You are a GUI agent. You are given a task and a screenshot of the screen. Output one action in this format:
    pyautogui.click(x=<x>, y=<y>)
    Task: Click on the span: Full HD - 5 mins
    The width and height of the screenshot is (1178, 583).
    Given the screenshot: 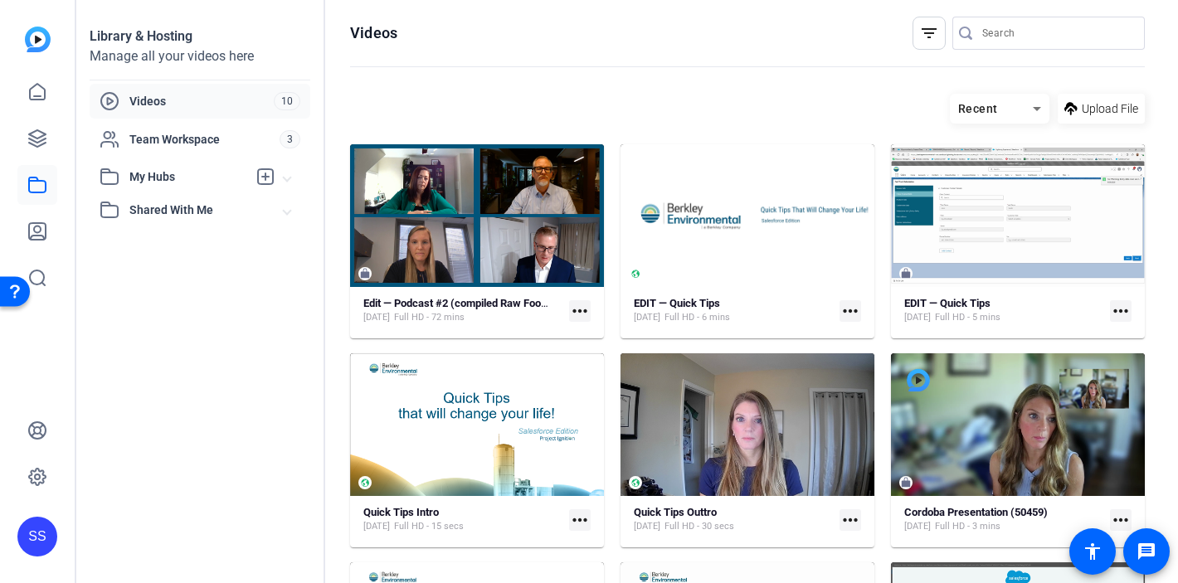 What is the action you would take?
    pyautogui.click(x=967, y=318)
    